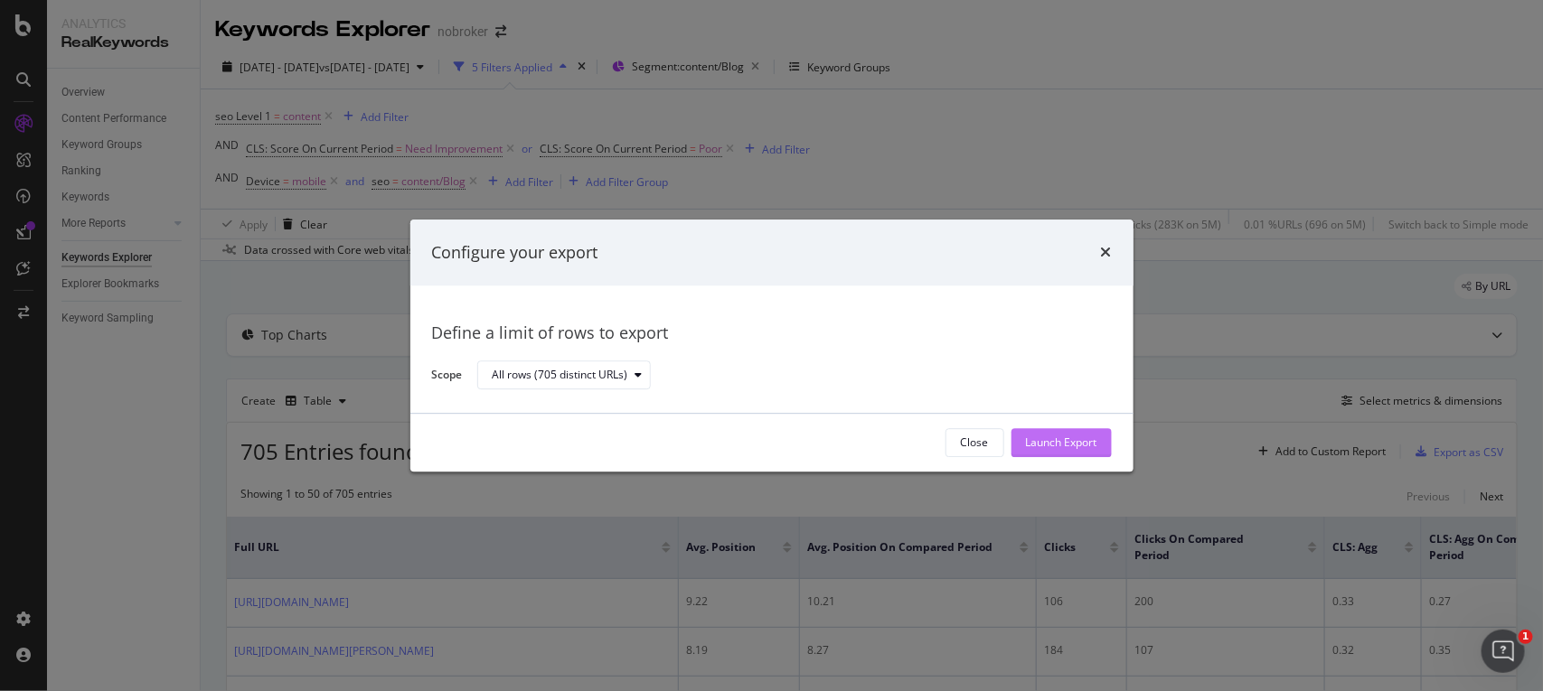 Image resolution: width=1543 pixels, height=691 pixels. What do you see at coordinates (772, 334) in the screenshot?
I see `div: Define a limit of rows to export` at bounding box center [772, 334].